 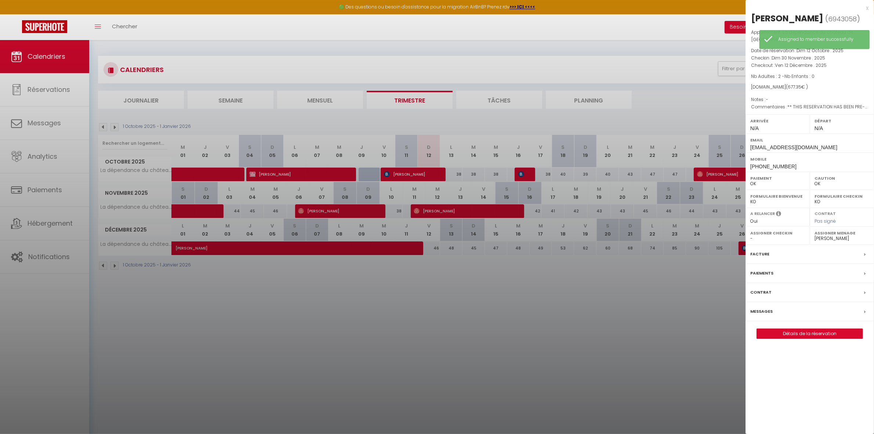 What do you see at coordinates (778, 178) in the screenshot?
I see `label: Paiement` at bounding box center [778, 178].